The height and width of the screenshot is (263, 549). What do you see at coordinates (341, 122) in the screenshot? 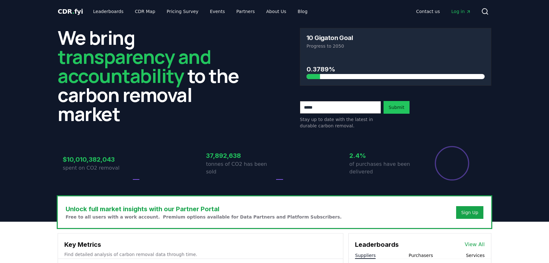
I see `p: Stay up to date with the latest in durable carbon removal.` at bounding box center [341, 122].